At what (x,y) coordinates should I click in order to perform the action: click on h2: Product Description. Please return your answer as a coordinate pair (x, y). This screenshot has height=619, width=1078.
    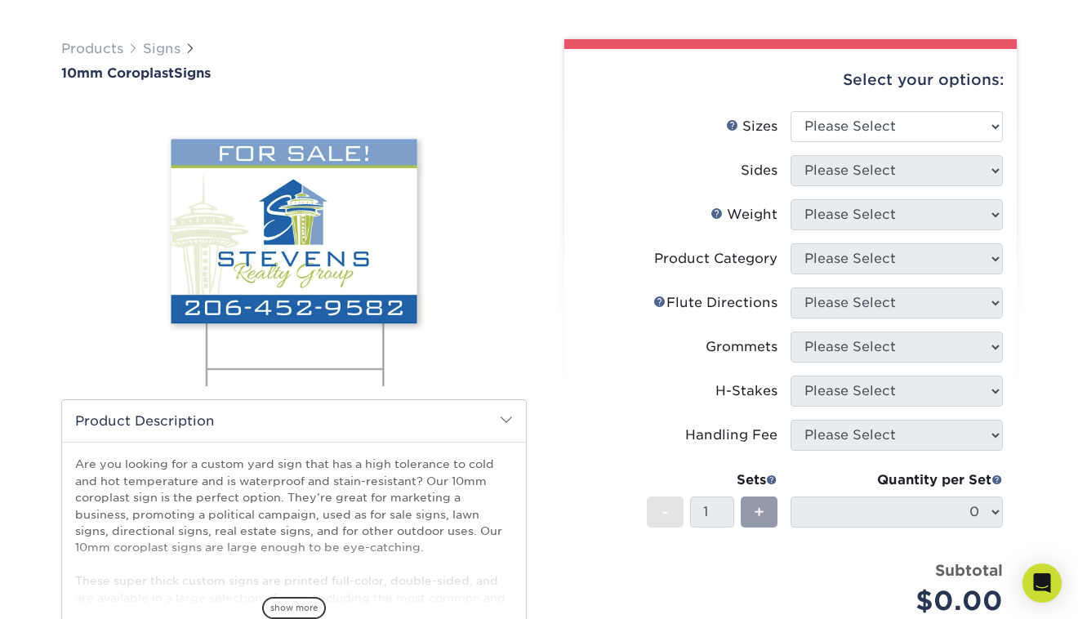
    Looking at the image, I should click on (294, 421).